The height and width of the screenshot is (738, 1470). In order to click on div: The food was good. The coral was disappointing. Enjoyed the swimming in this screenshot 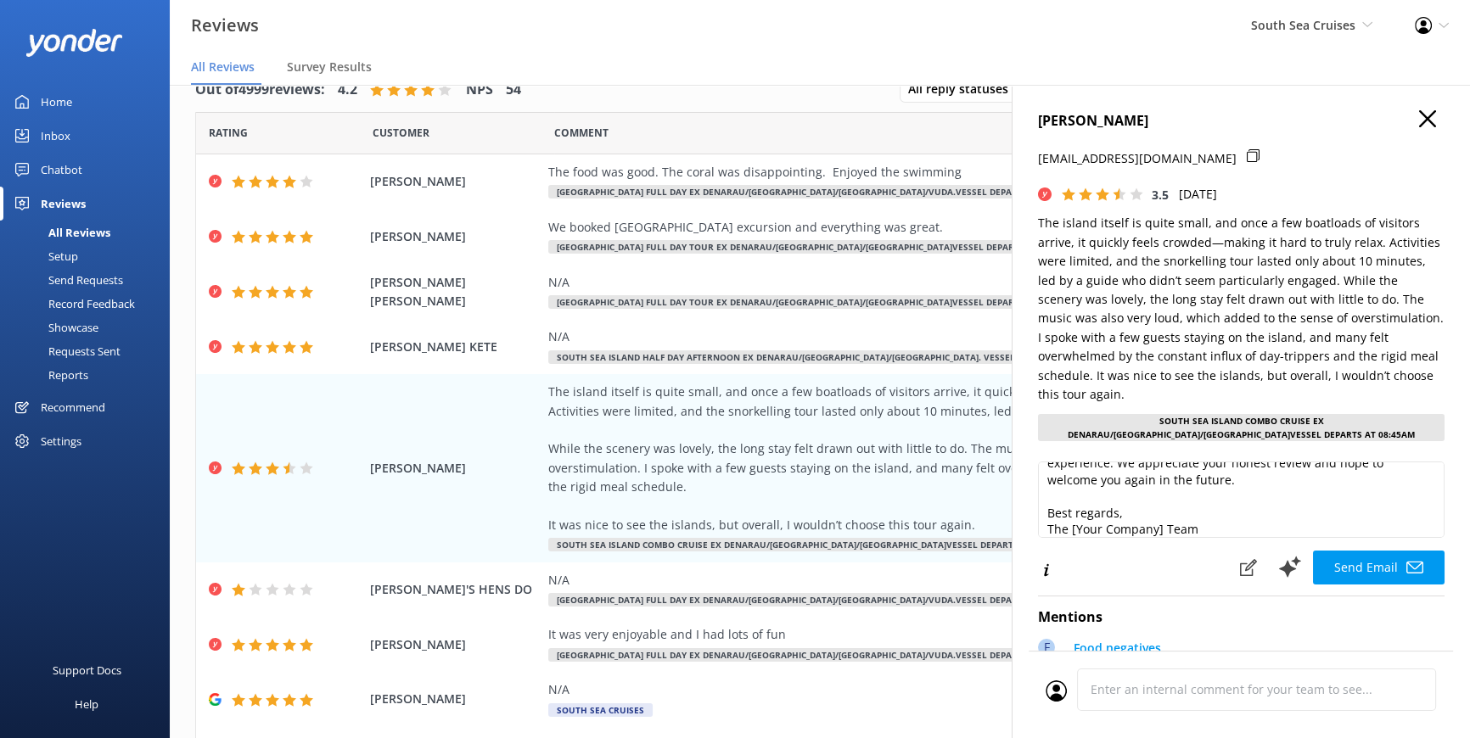, I will do `click(934, 172)`.